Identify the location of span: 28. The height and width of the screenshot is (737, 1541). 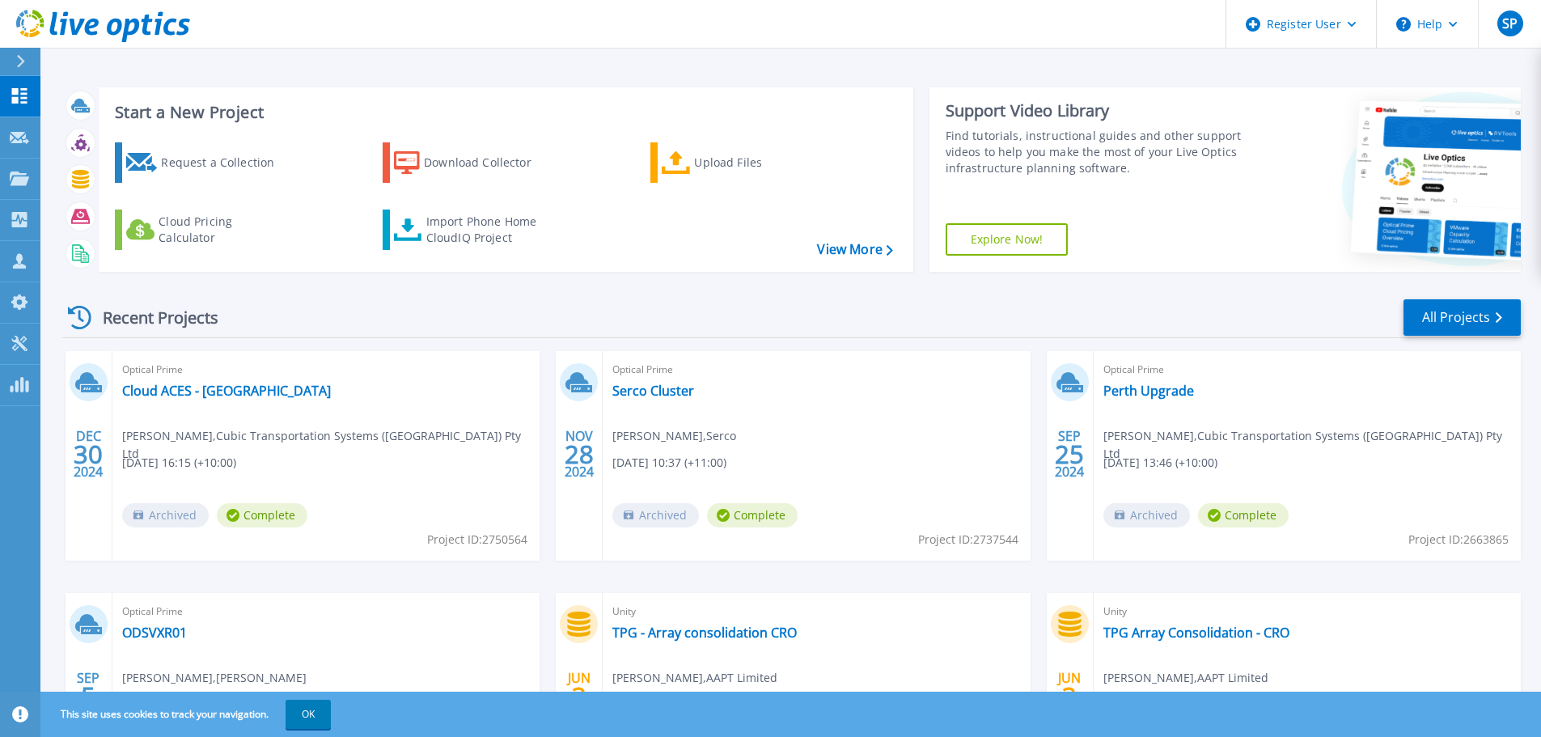
(579, 454).